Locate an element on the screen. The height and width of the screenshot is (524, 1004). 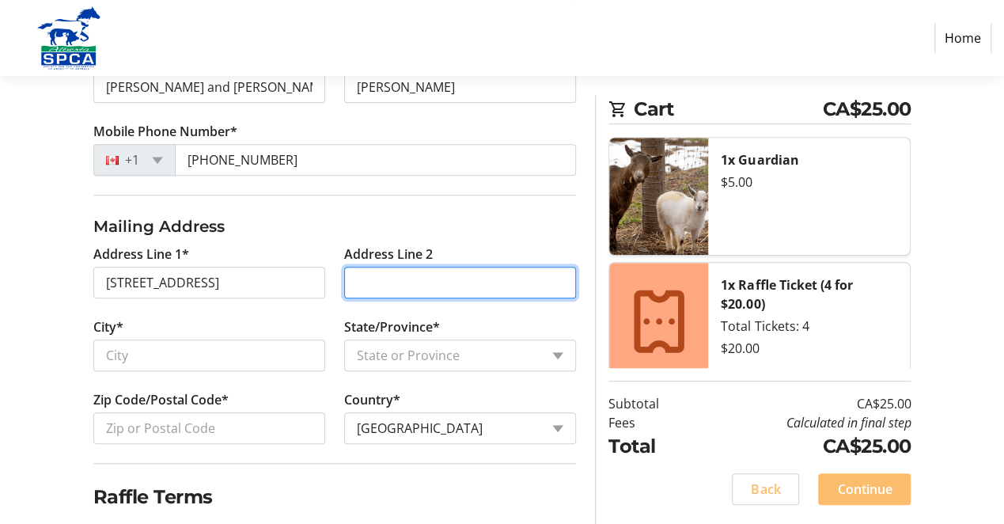
input: Zip or Postal Code is located at coordinates (209, 428).